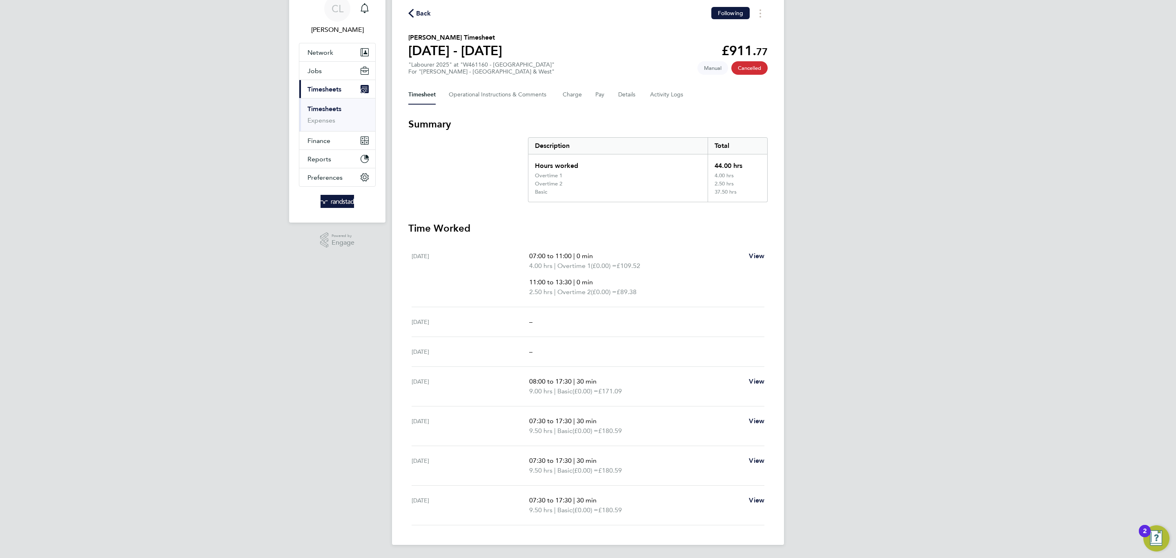 The height and width of the screenshot is (558, 1176). What do you see at coordinates (731, 13) in the screenshot?
I see `span: Following` at bounding box center [731, 13].